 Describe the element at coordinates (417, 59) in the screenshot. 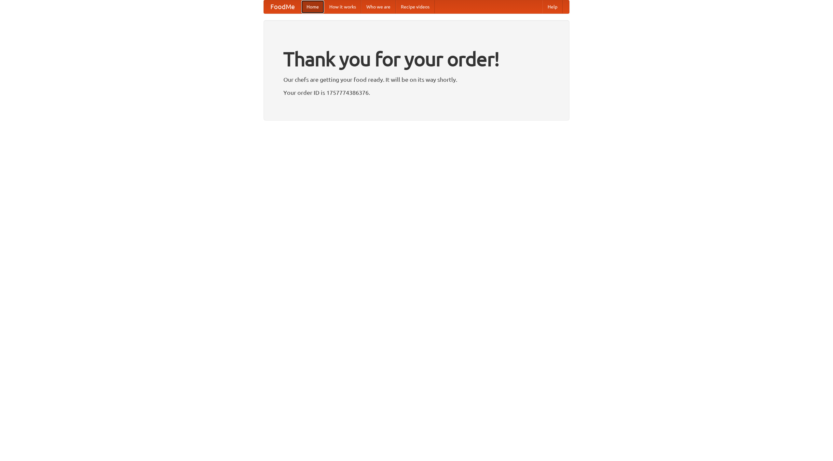

I see `h1: Thank you for your order!` at that location.